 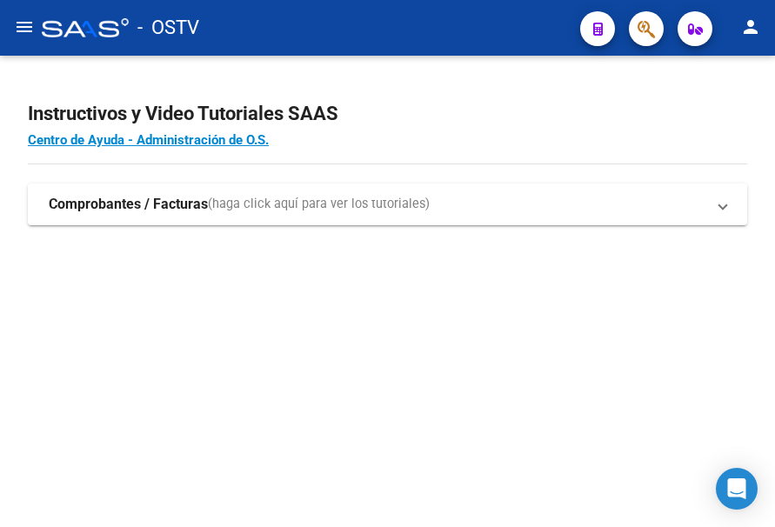 I want to click on mat-icon: menu, so click(x=24, y=27).